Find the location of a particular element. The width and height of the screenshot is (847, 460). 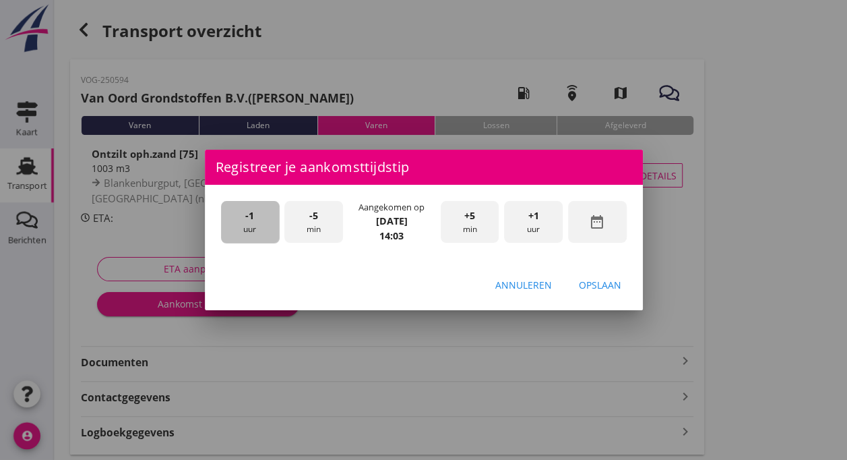

span: -1 is located at coordinates (249, 216).